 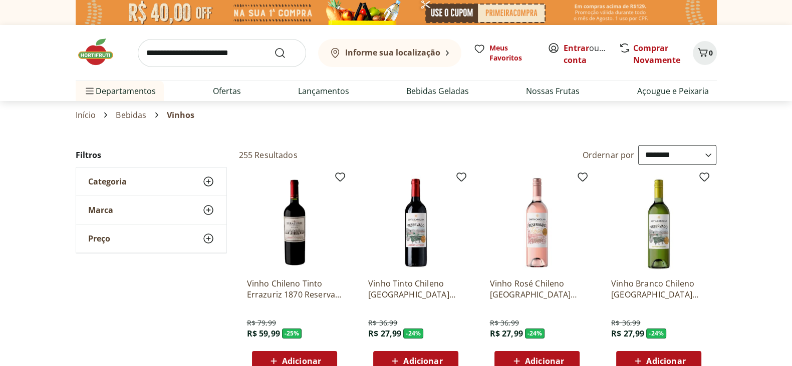 What do you see at coordinates (151, 155) in the screenshot?
I see `h2: Filtros` at bounding box center [151, 155].